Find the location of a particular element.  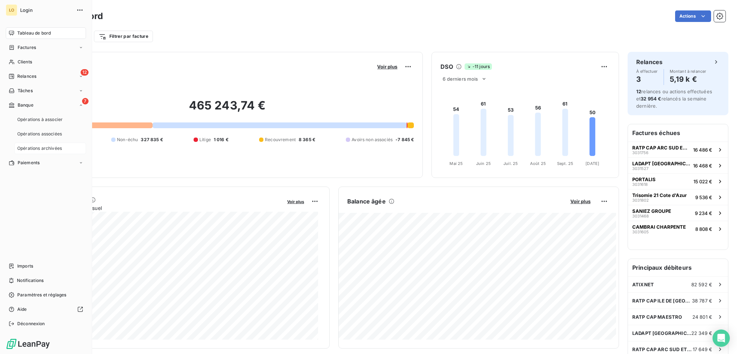

button: PORTALIS303161815 022 € is located at coordinates (678, 181).